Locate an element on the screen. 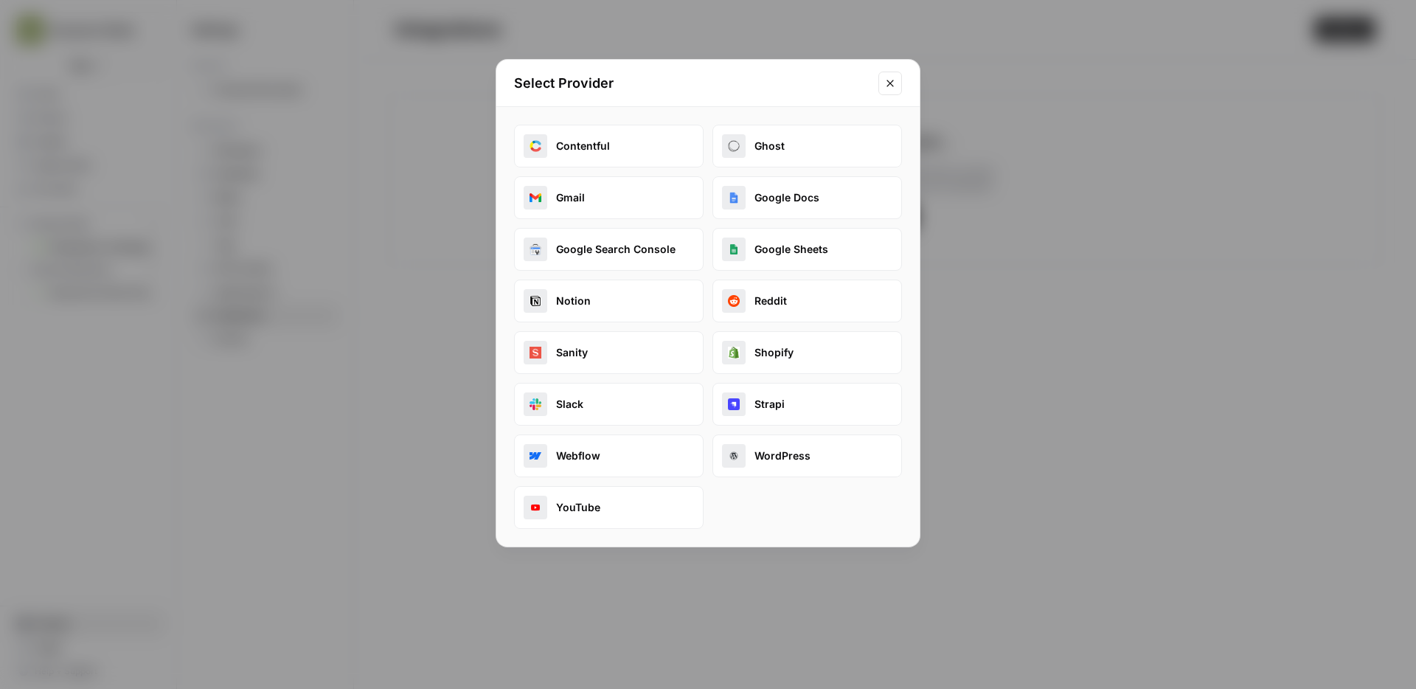 This screenshot has width=1416, height=689. button: google_sheetsGoogle Sheets is located at coordinates (807, 249).